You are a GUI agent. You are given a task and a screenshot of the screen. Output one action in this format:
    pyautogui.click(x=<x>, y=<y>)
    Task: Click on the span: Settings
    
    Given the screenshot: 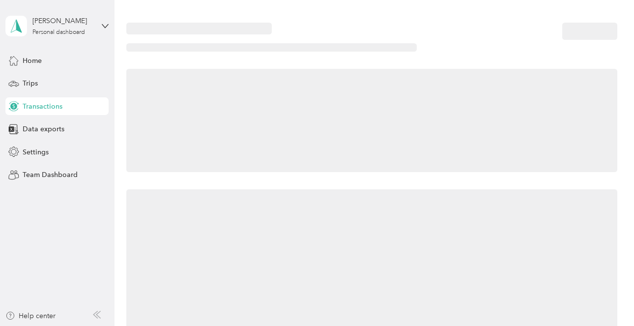 What is the action you would take?
    pyautogui.click(x=35, y=152)
    